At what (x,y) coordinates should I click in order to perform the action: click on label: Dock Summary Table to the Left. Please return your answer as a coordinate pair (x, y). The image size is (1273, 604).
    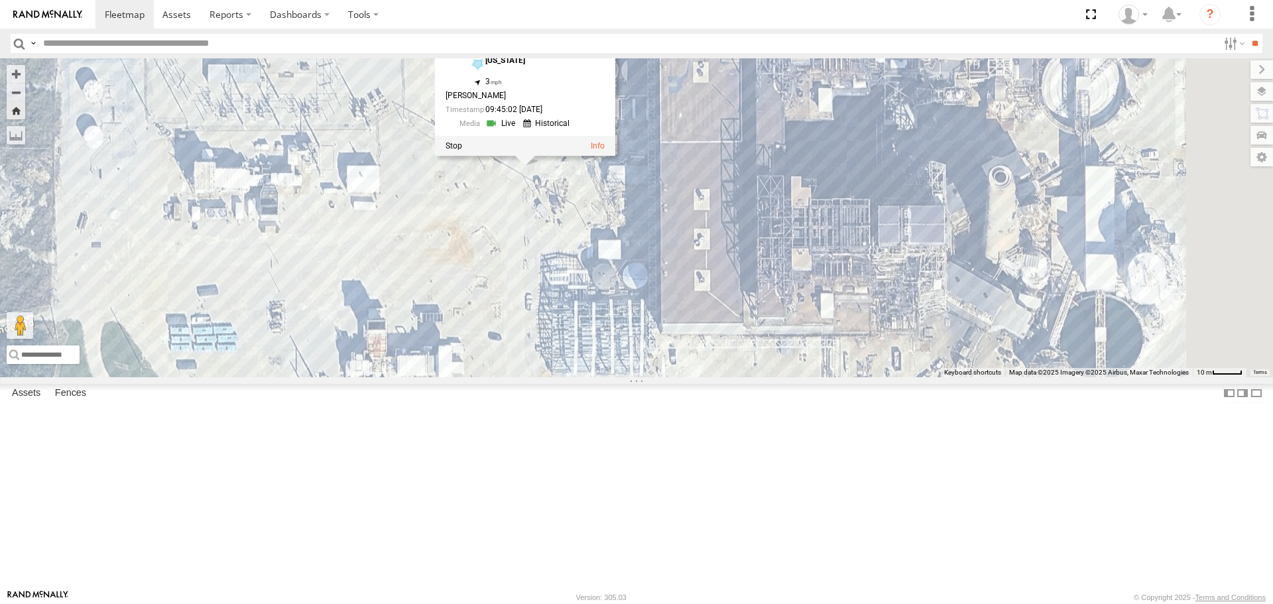
    Looking at the image, I should click on (1229, 393).